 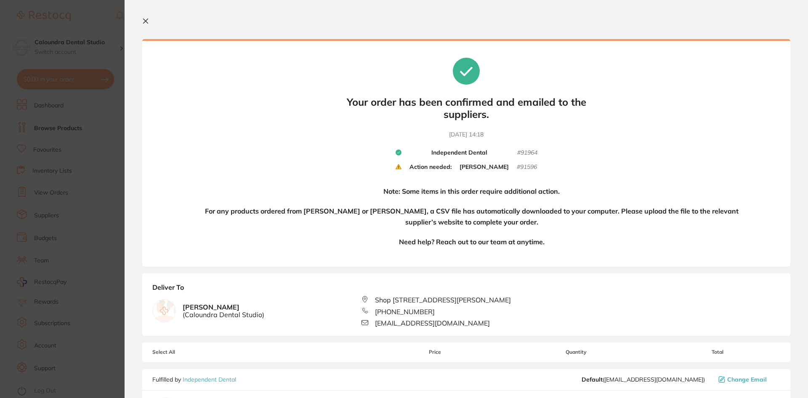 What do you see at coordinates (471, 191) in the screenshot?
I see `h4: Note: Some items in this order require additional action.` at bounding box center [471, 191].